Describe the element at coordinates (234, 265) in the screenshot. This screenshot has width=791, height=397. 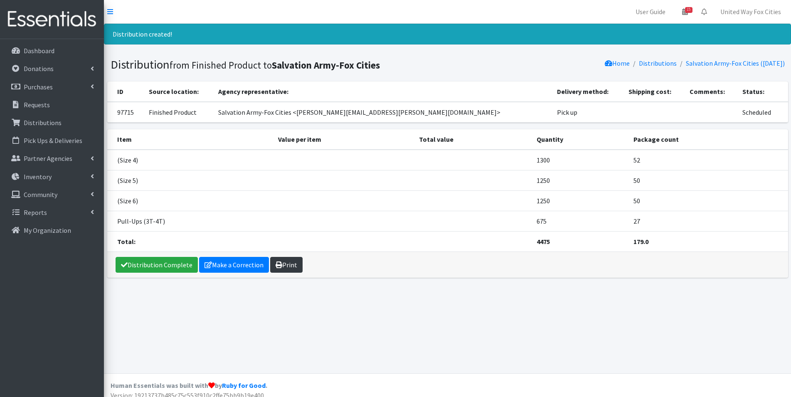
I see `a: Make a Correction` at that location.